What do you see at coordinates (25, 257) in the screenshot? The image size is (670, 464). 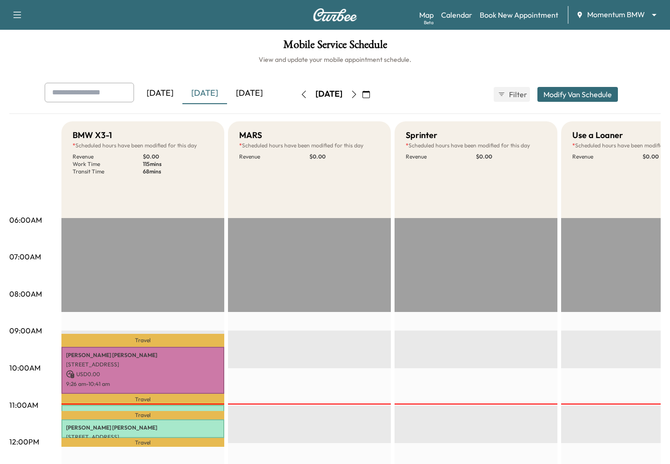 I see `p: 07:00AM` at bounding box center [25, 257].